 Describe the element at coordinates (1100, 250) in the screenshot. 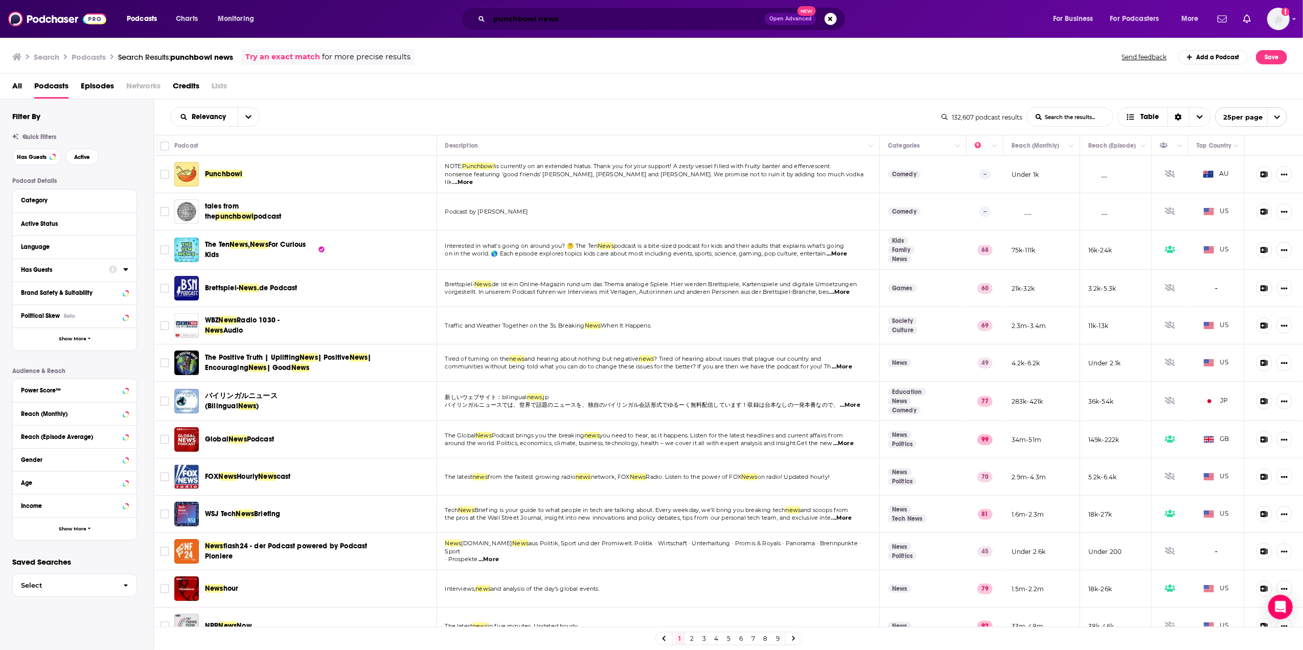

I see `p: 16k-24k` at that location.